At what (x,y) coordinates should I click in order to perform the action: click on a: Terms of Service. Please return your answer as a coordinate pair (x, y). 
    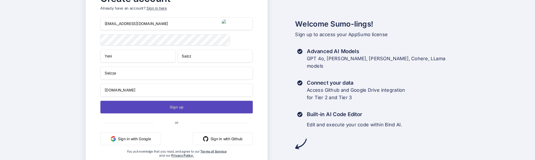
    Looking at the image, I should click on (213, 152).